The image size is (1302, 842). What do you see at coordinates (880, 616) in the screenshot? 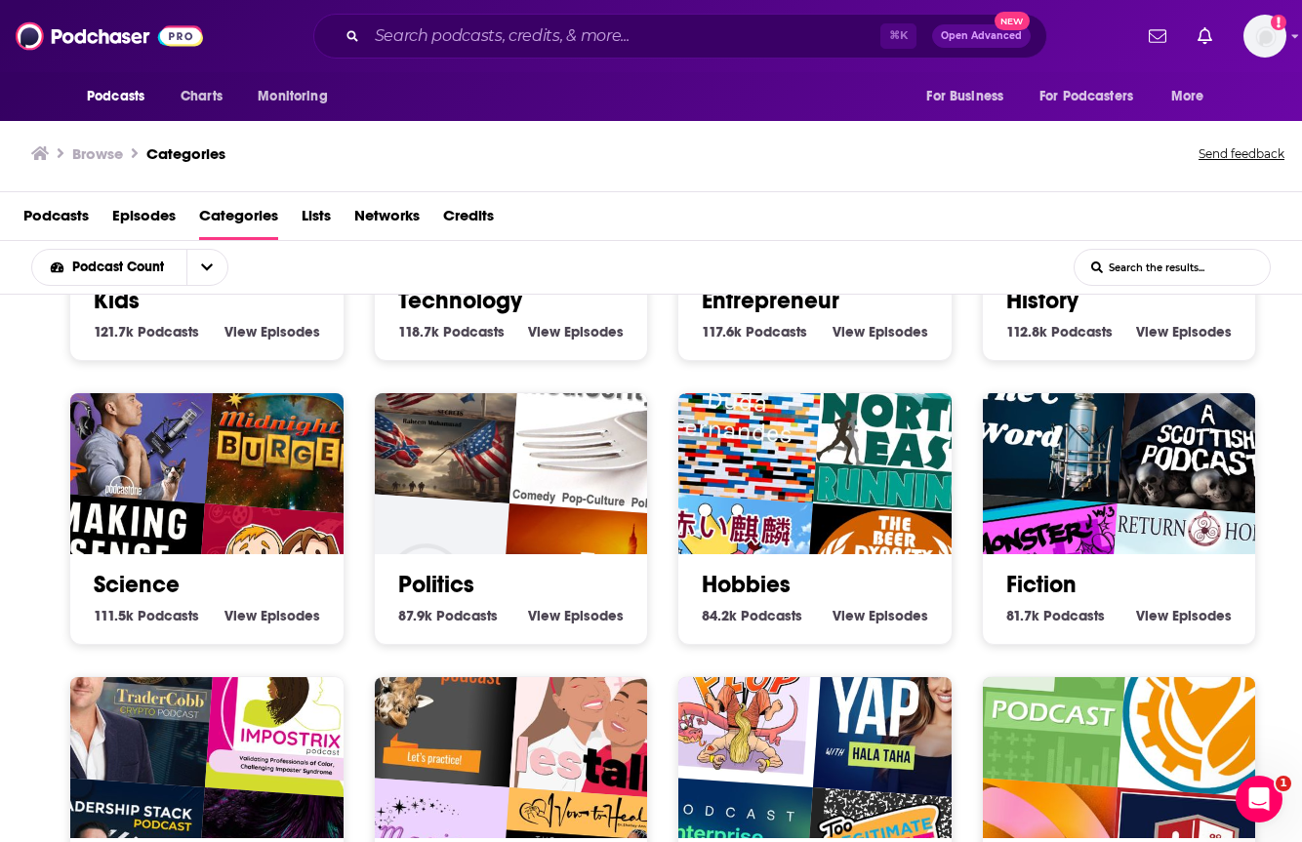
I see `a: View Hobbies Episodes` at bounding box center [880, 616].